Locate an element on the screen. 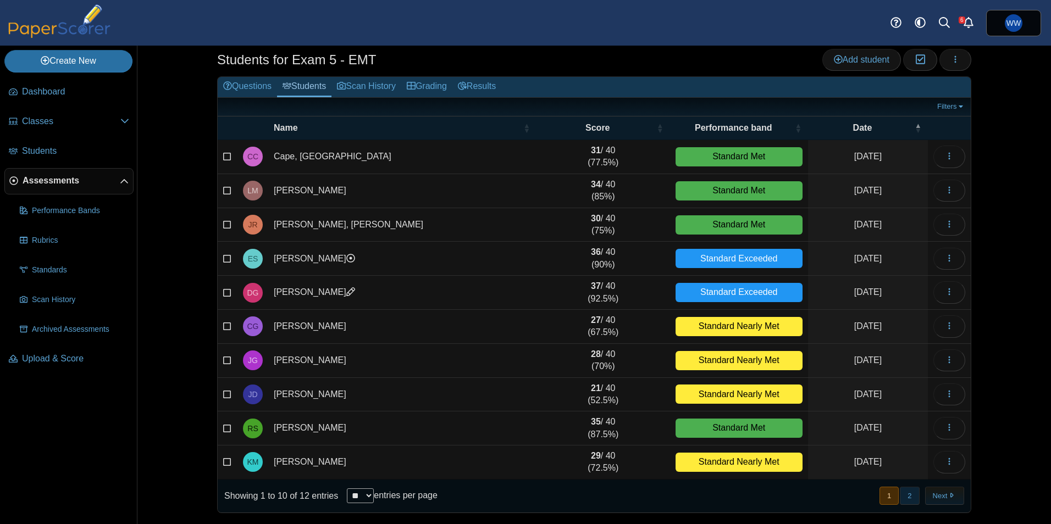 Image resolution: width=1051 pixels, height=524 pixels. a: Grading is located at coordinates (426, 87).